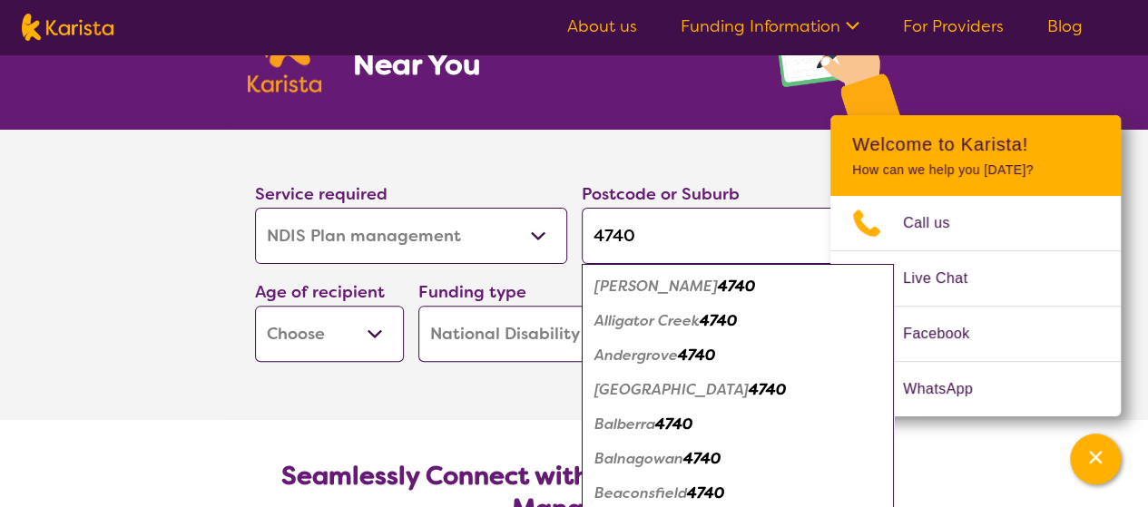 This screenshot has height=507, width=1148. Describe the element at coordinates (738, 459) in the screenshot. I see `div: Balnagowan 4740` at that location.